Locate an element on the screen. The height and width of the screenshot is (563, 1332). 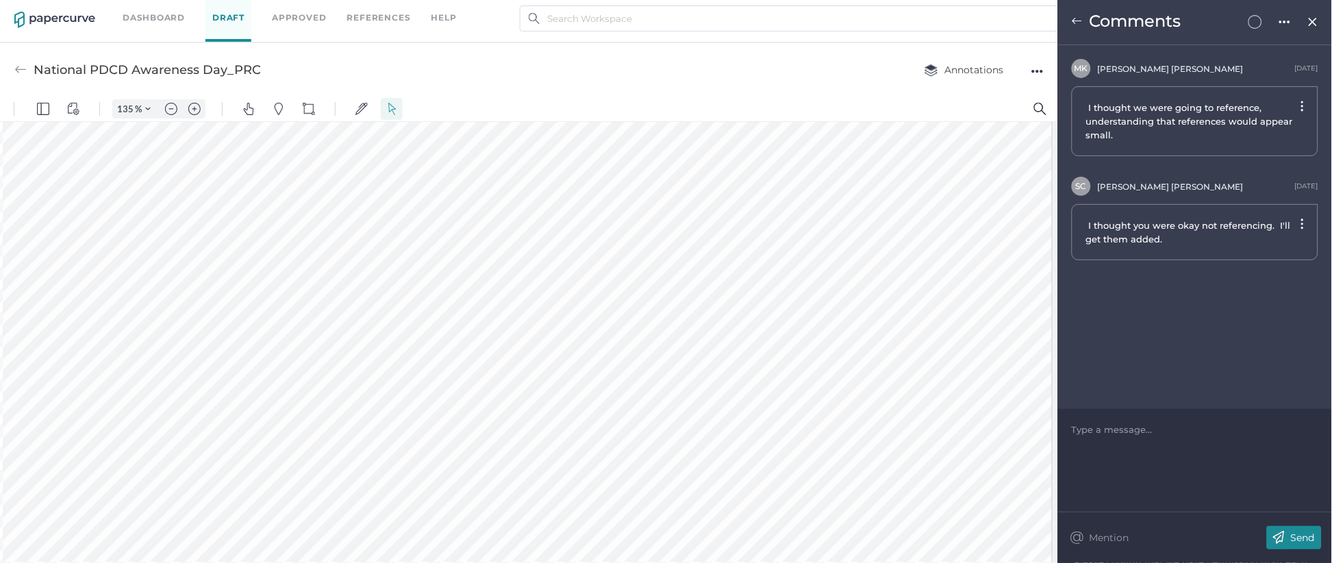
img: default-pan.svg is located at coordinates (249, 12).